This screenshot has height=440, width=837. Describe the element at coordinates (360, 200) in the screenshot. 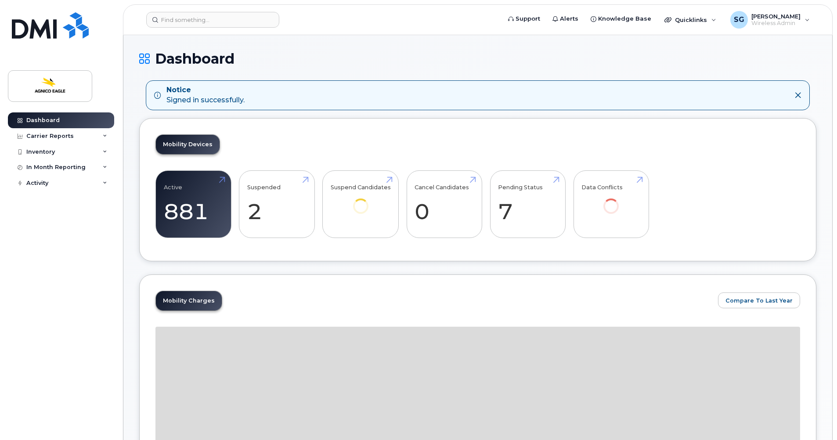

I see `a: Suspend Candidates` at that location.